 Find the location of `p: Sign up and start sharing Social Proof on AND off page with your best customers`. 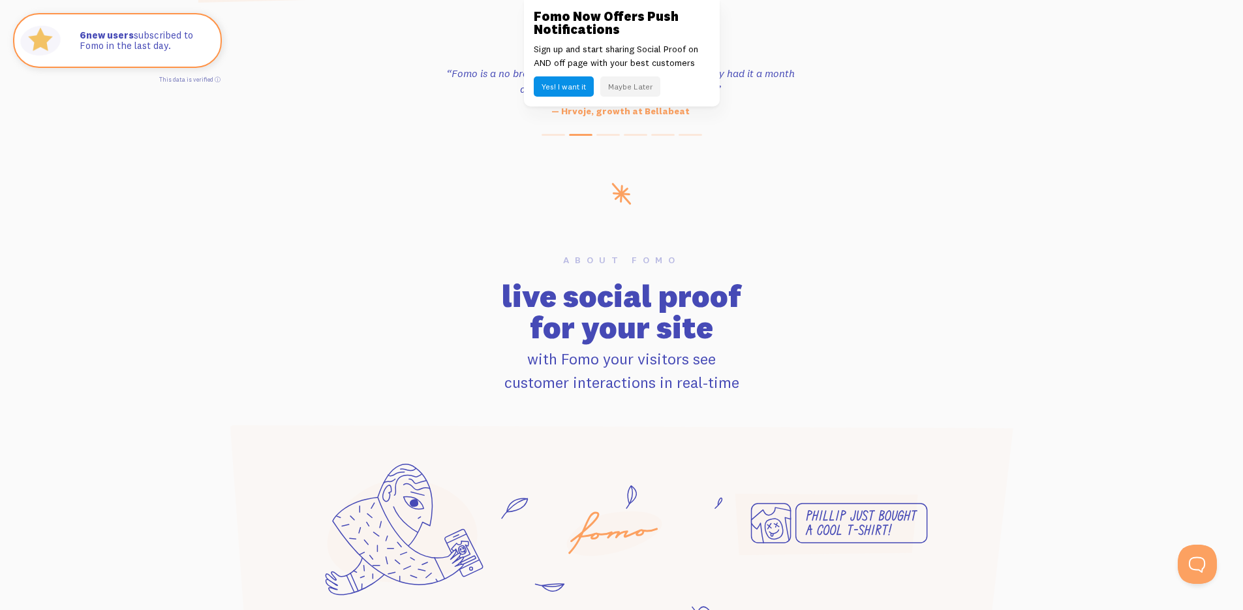

p: Sign up and start sharing Social Proof on AND off page with your best customers is located at coordinates (622, 56).